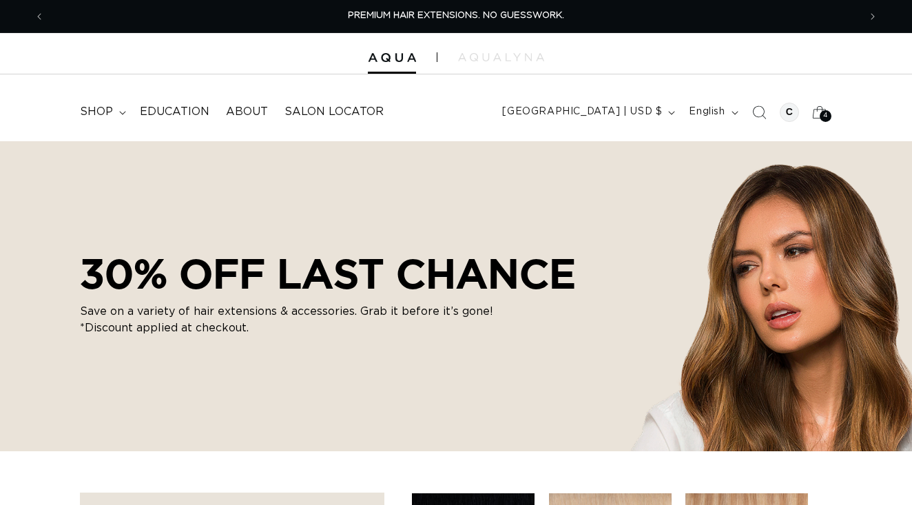 Image resolution: width=912 pixels, height=505 pixels. What do you see at coordinates (247, 112) in the screenshot?
I see `a: About` at bounding box center [247, 112].